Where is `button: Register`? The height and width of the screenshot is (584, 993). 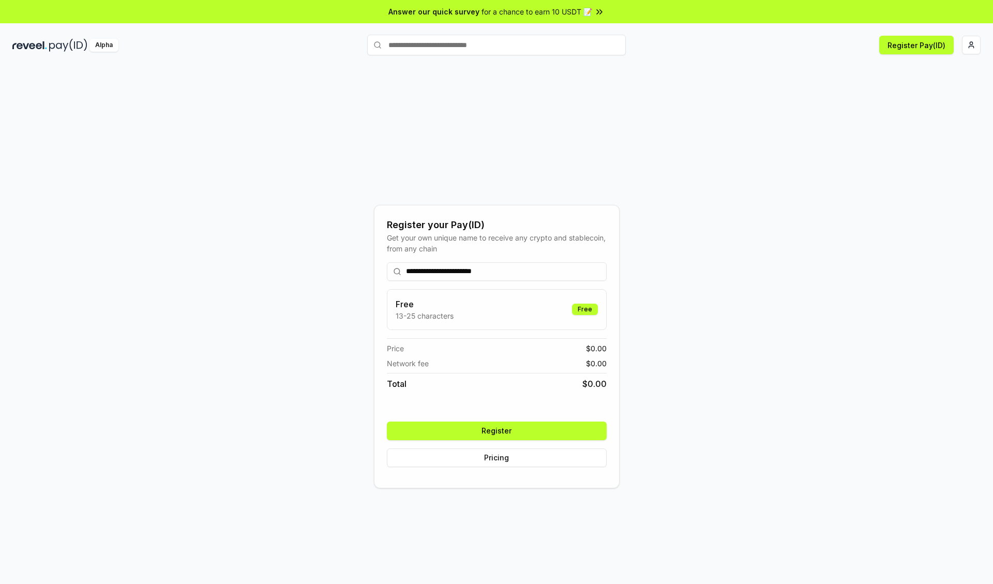 button: Register is located at coordinates (497, 431).